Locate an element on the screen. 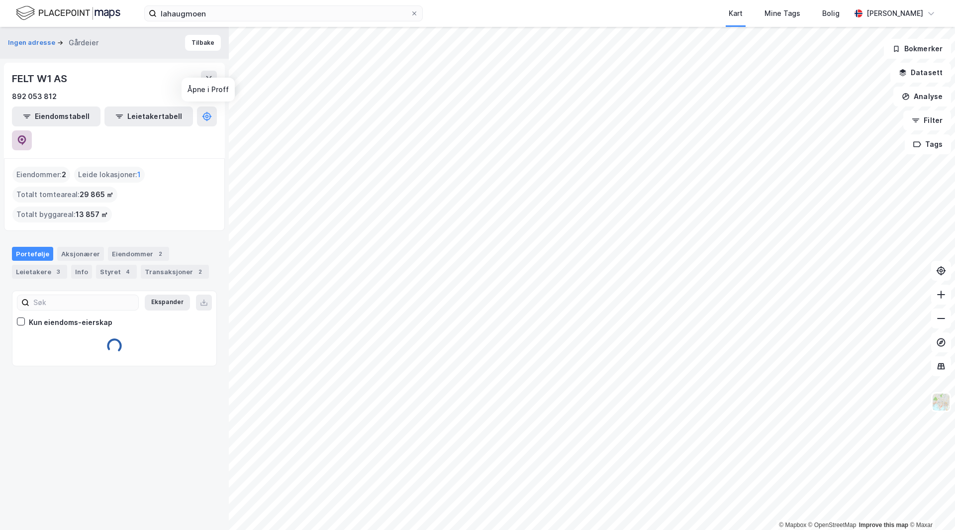 Image resolution: width=955 pixels, height=530 pixels. span: 29 865 ㎡ is located at coordinates (96, 194).